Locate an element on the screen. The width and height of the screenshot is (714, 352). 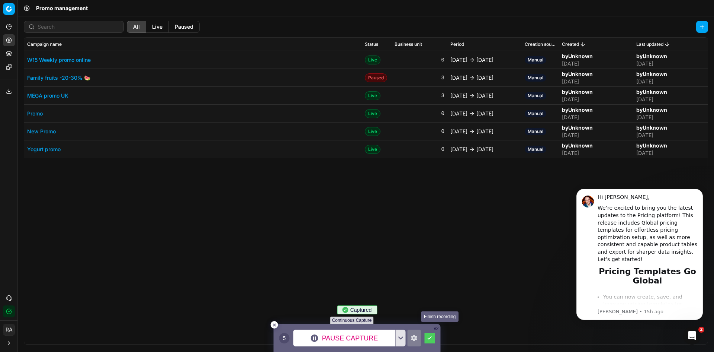
img: Profile image for Dmitriy is located at coordinates (23, 24).